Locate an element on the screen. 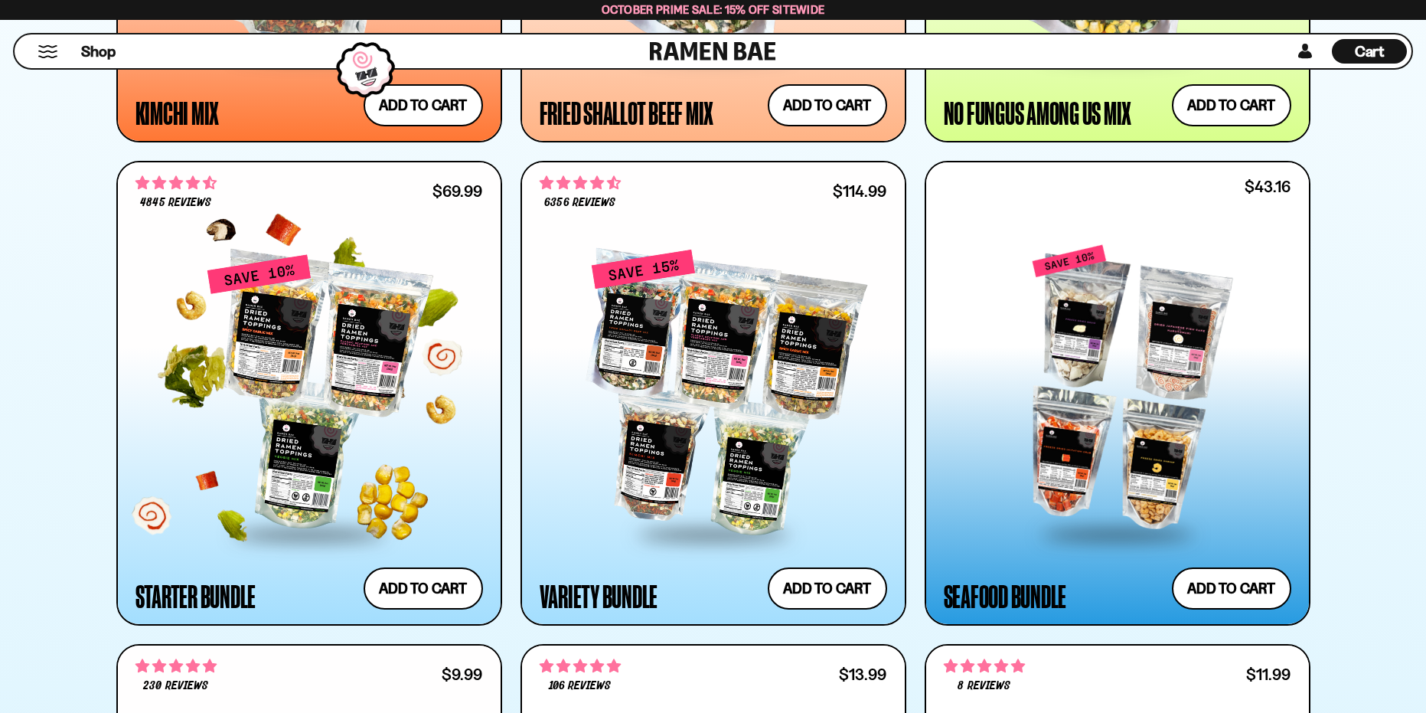  span: October Prime Sale: 15% off Sitewide is located at coordinates (713, 9).